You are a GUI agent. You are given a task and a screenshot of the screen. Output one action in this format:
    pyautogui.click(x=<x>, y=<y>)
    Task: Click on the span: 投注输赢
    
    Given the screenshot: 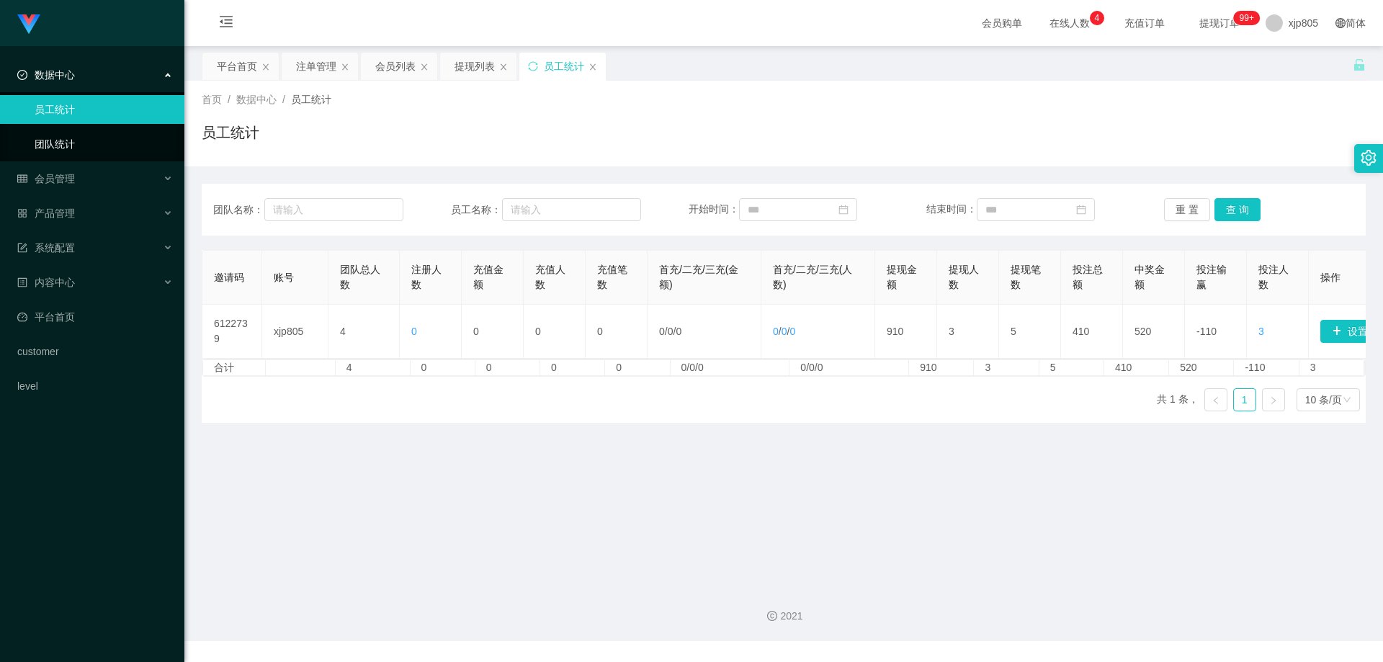 What is the action you would take?
    pyautogui.click(x=1212, y=277)
    